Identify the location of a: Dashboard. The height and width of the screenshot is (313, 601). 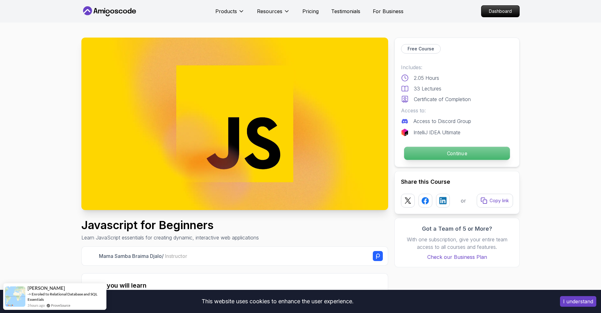
(500, 11).